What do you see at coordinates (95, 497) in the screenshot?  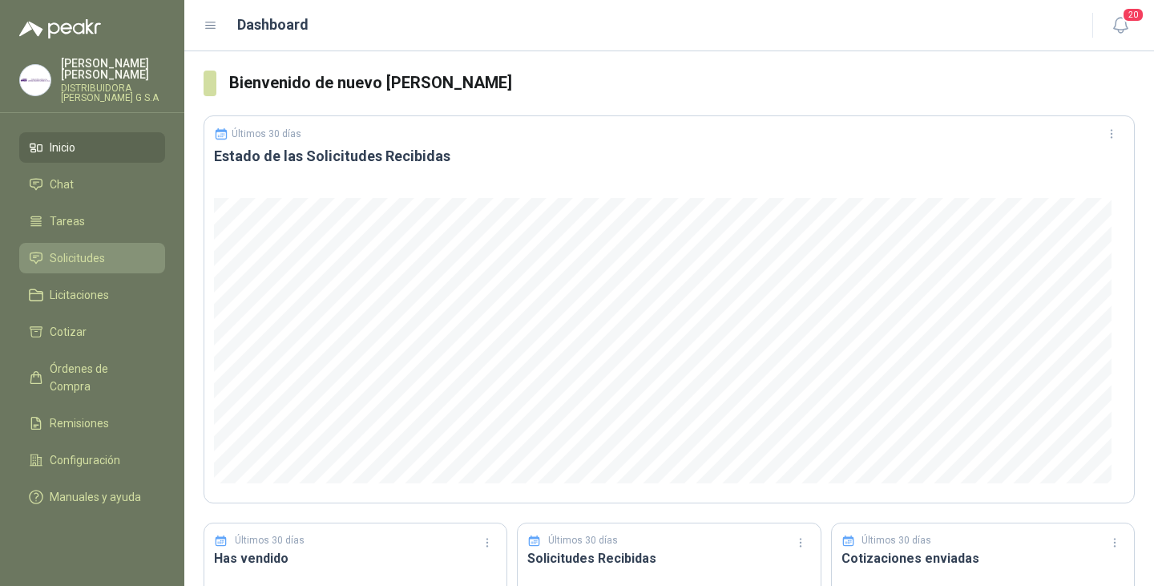 I see `span: Manuales y ayuda` at bounding box center [95, 497].